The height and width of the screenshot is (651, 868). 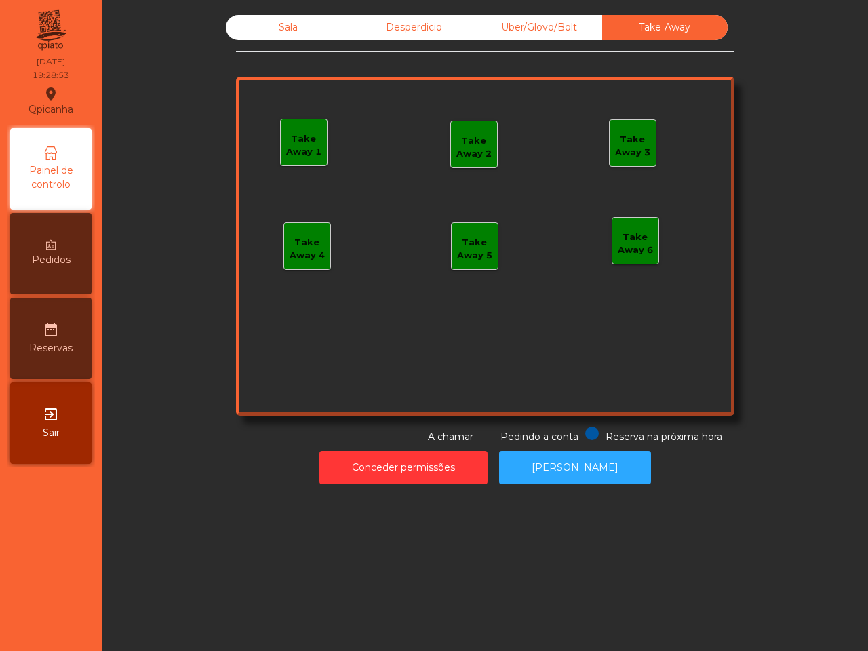 I want to click on span: Sair, so click(x=51, y=433).